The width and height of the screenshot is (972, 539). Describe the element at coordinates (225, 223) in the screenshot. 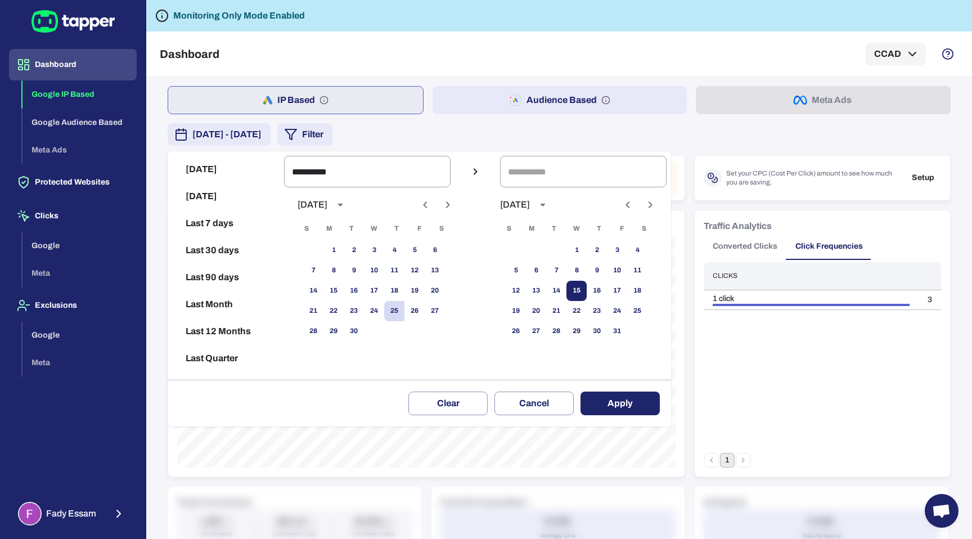

I see `button: Last 7 days` at that location.